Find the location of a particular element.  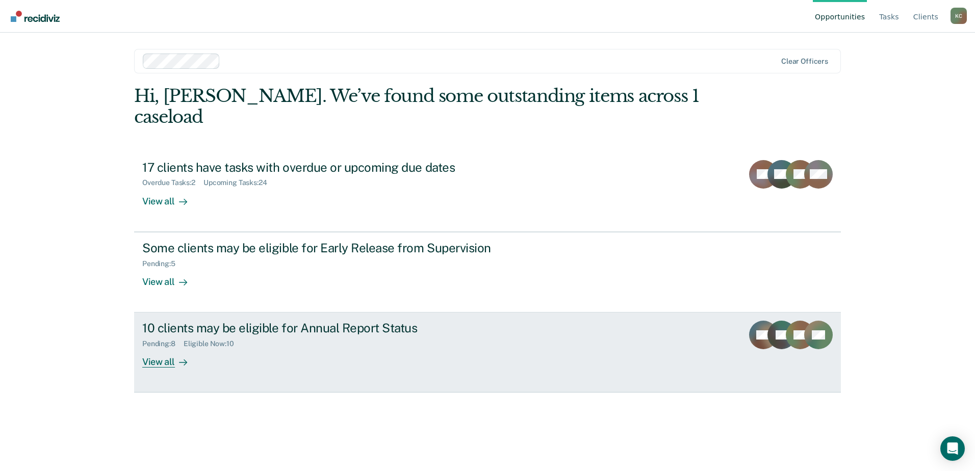

div: 17 clients have tasks with overdue or upcoming due dates is located at coordinates (321, 167).